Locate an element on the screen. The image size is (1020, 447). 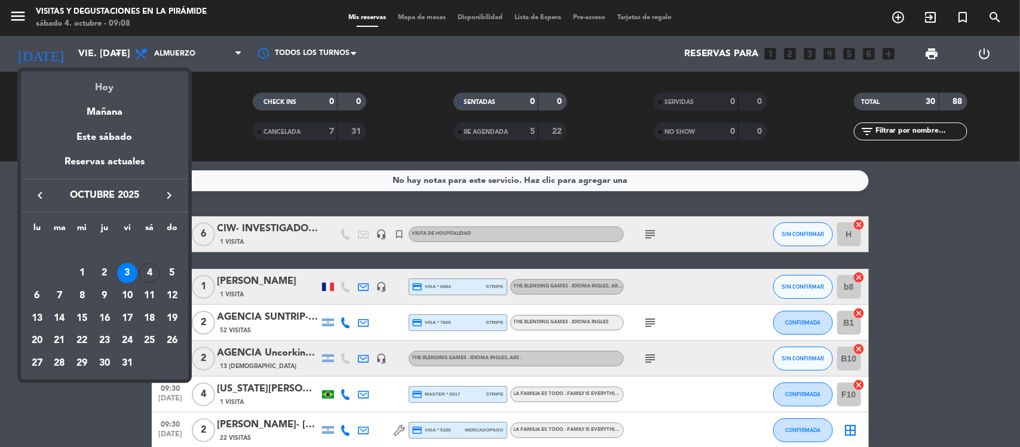
div: 12 is located at coordinates (172, 296).